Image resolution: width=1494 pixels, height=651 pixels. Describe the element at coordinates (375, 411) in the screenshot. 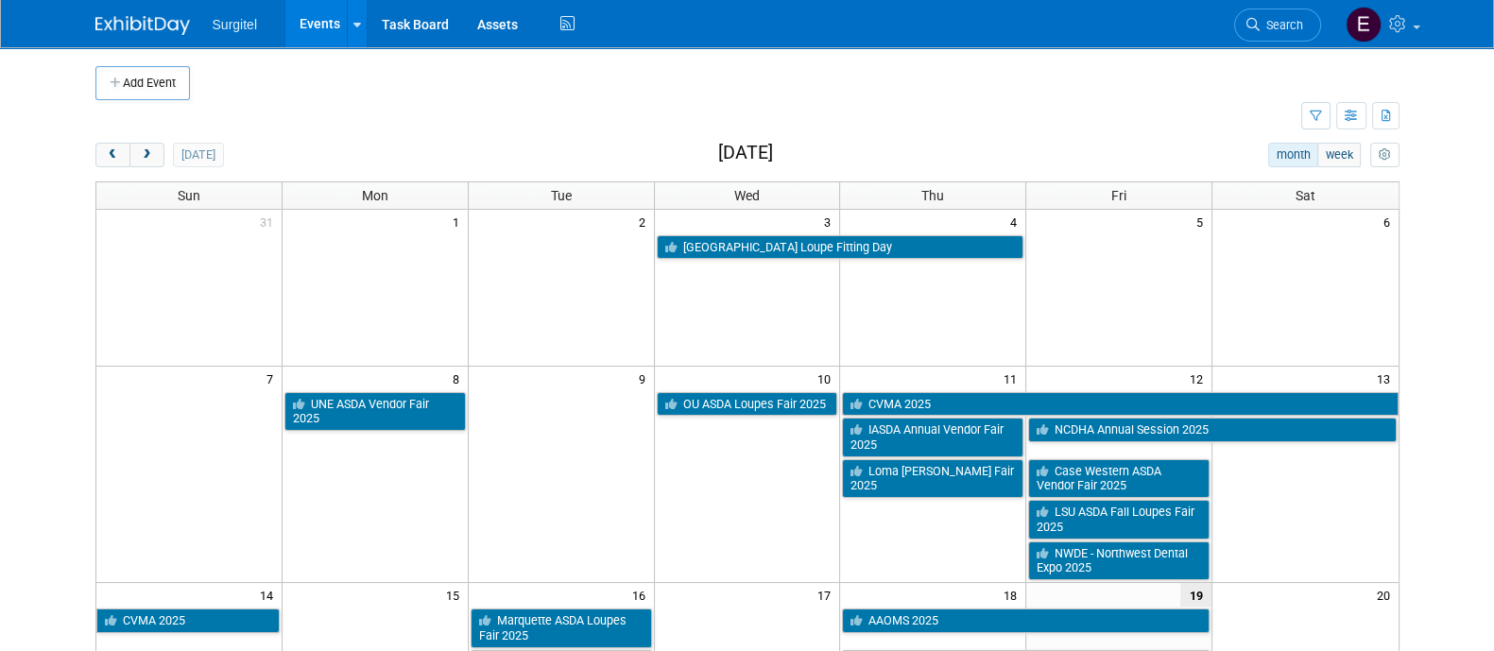

I see `a: UNE ASDA Vendor Fair 2025` at that location.